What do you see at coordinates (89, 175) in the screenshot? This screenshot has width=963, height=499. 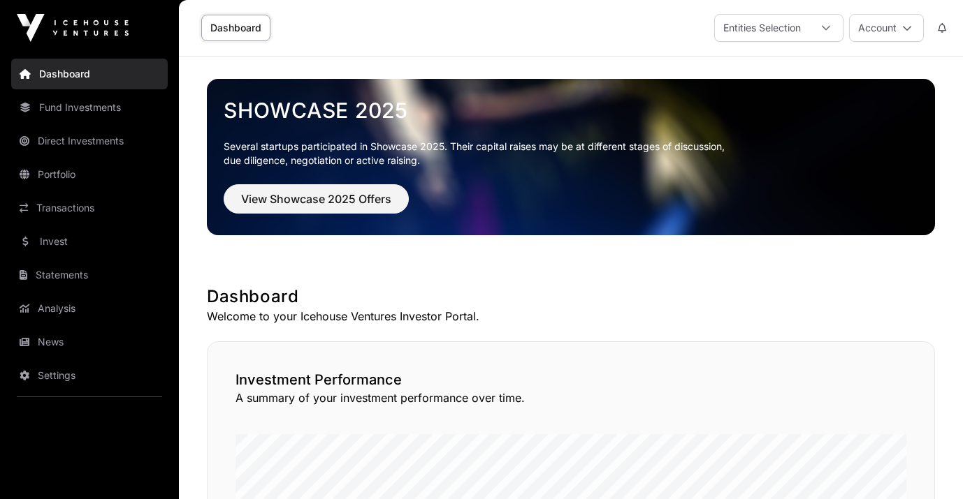 I see `a: Portfolio` at bounding box center [89, 175].